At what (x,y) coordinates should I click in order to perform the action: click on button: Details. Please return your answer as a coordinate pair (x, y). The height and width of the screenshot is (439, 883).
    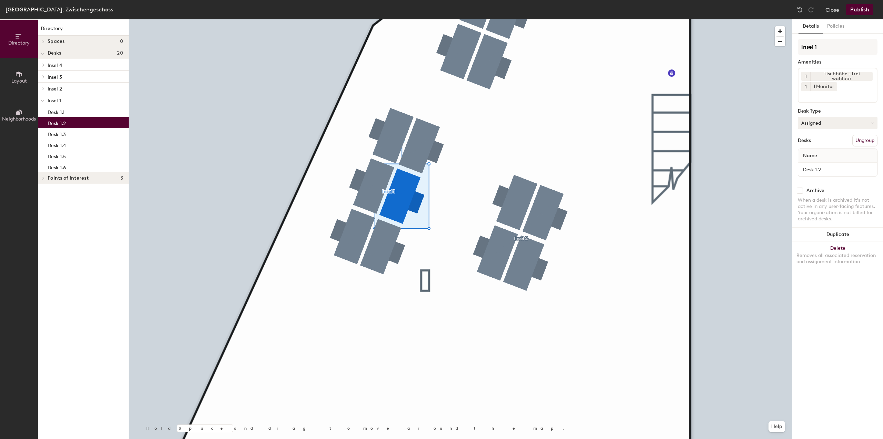
    Looking at the image, I should click on (811, 26).